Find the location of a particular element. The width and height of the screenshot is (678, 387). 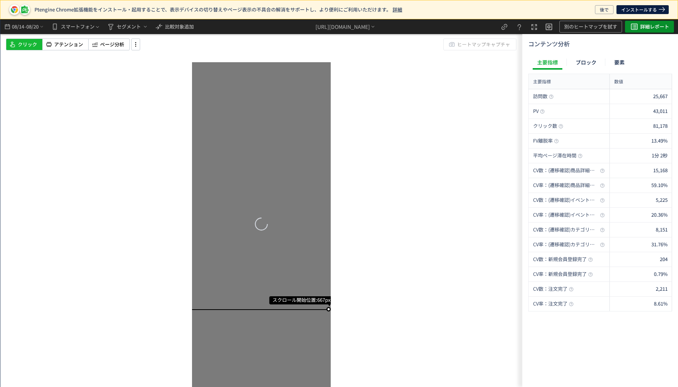

span: ヒートマップキャプチャ is located at coordinates (483, 44).